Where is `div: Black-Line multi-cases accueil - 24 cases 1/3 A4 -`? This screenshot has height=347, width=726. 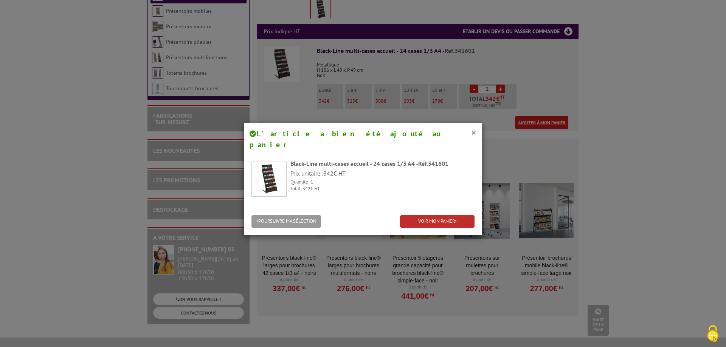
div: Black-Line multi-cases accueil - 24 cases 1/3 A4 - is located at coordinates (382, 164).